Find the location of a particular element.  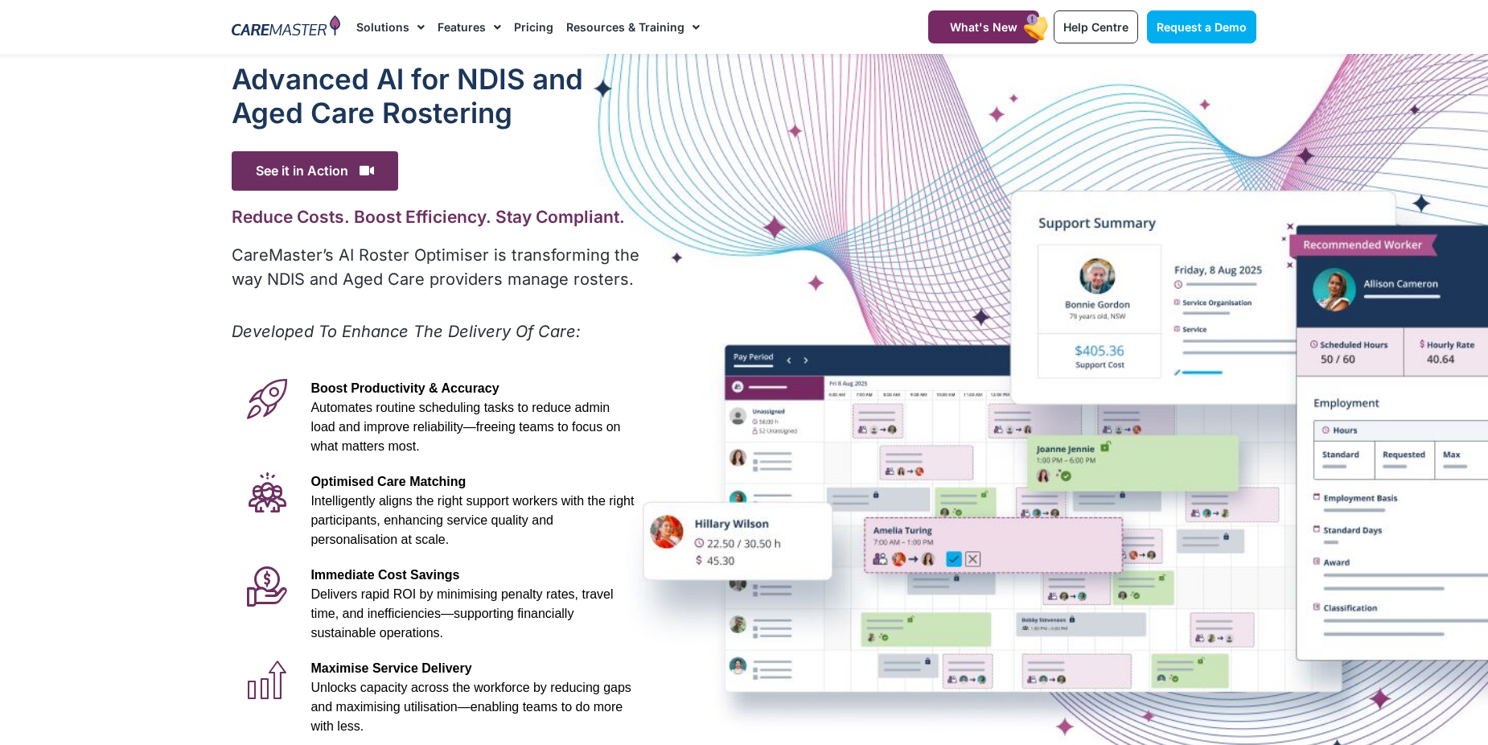

span: Optimised Care Matching is located at coordinates (388, 481).